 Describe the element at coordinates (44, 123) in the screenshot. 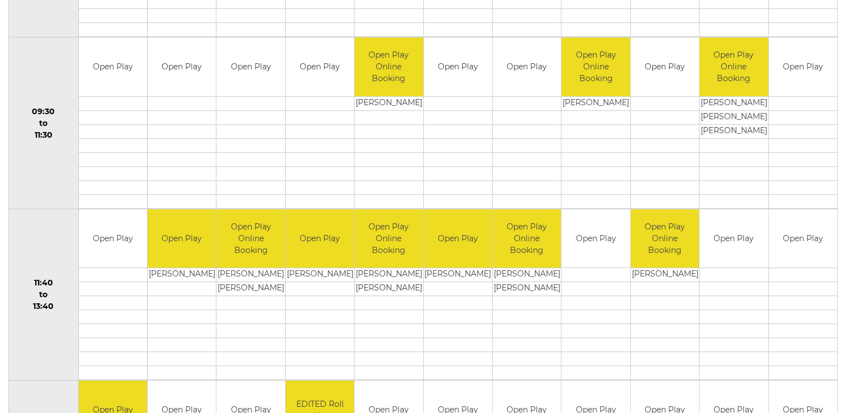

I see `td: 09:30 to 11:30` at that location.